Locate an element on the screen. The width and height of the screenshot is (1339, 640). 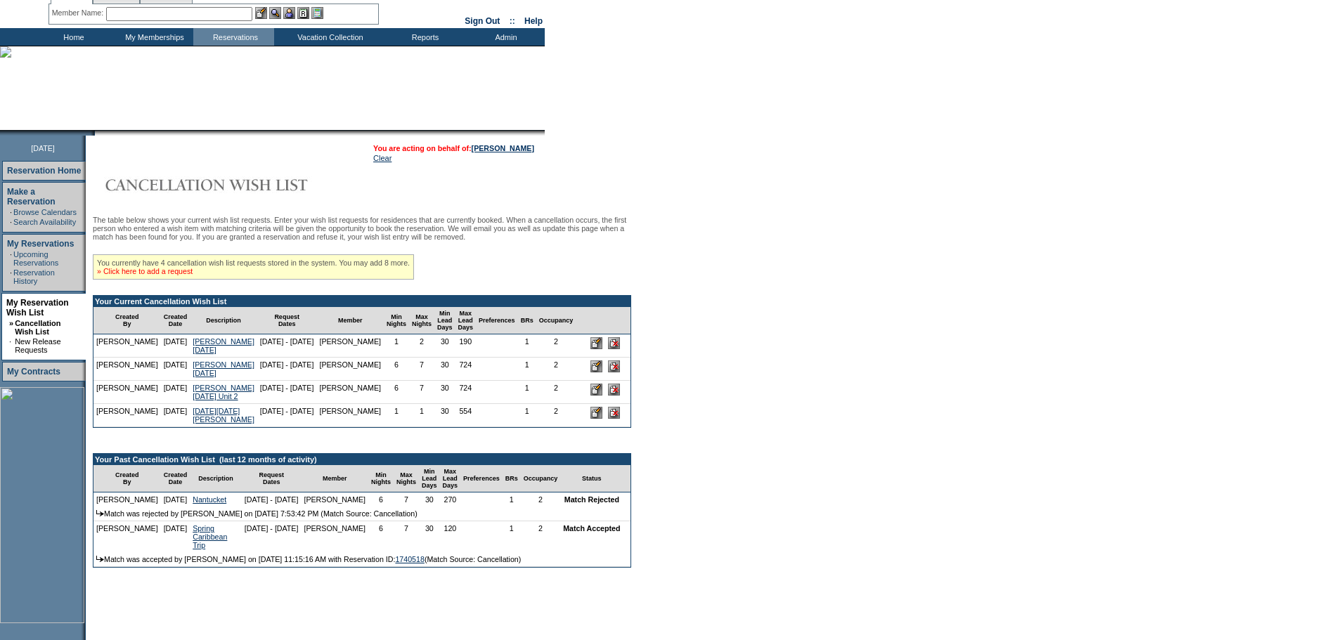
td: Reports is located at coordinates (423, 37).